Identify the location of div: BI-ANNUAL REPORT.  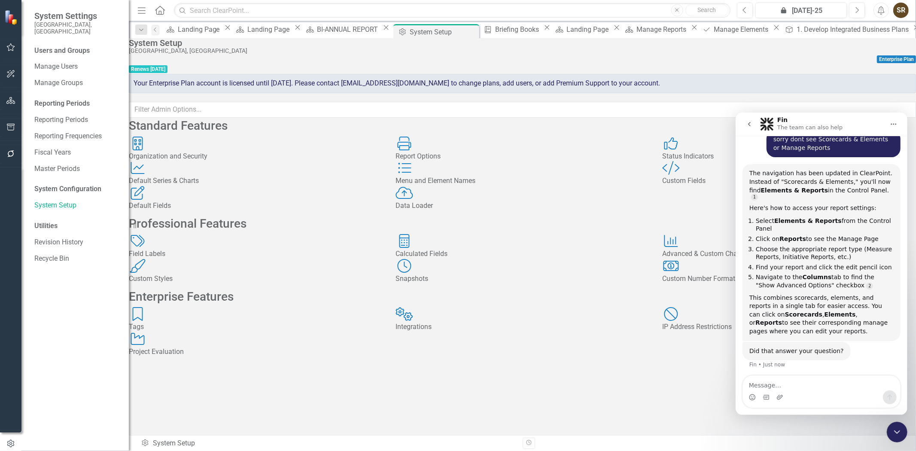
(349, 29).